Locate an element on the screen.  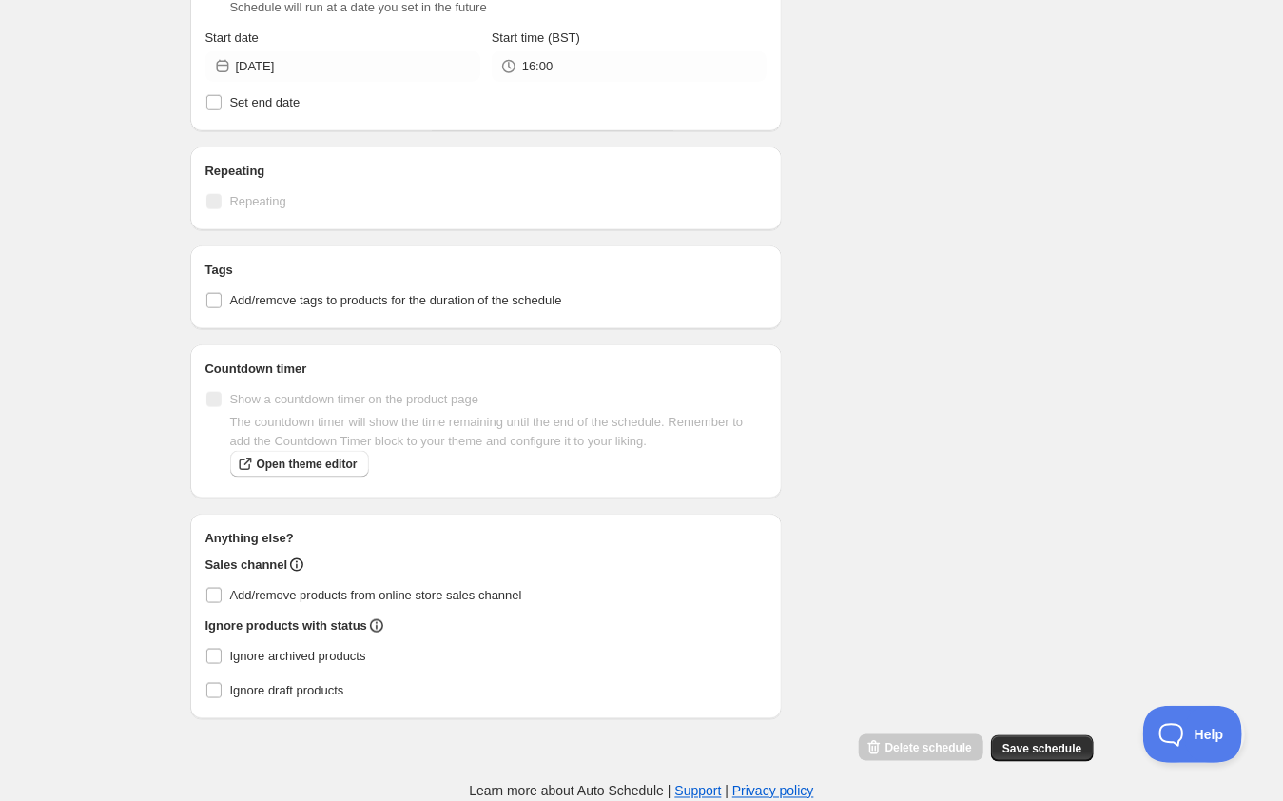
span: Start date is located at coordinates (232, 37).